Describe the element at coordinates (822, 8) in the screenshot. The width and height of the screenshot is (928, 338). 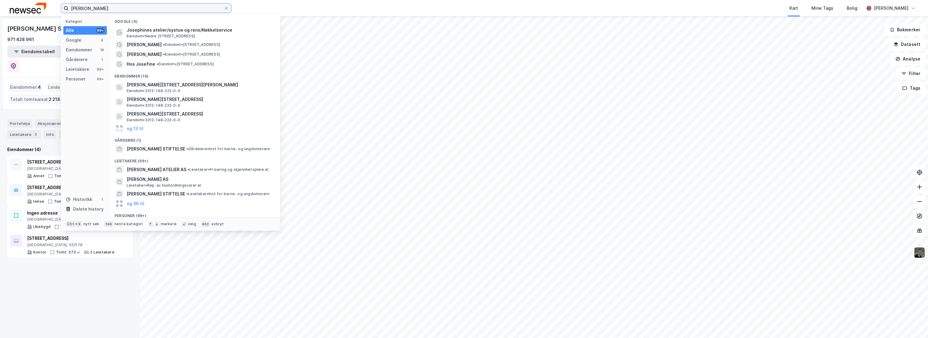
I see `div: Mine Tags` at that location.